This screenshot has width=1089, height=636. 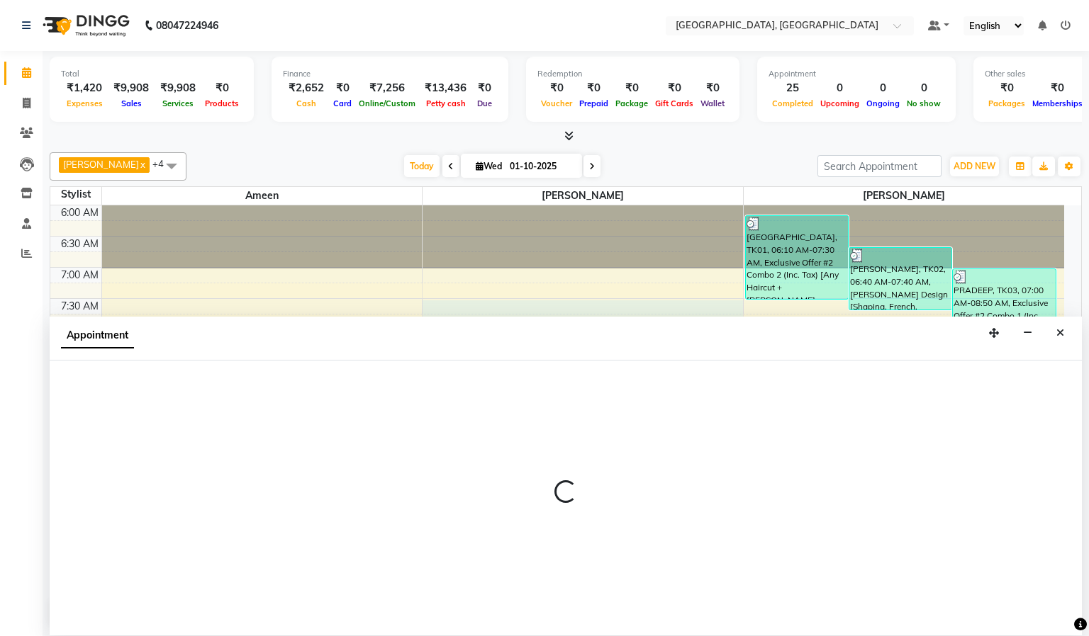 What do you see at coordinates (792, 103) in the screenshot?
I see `span: Completed` at bounding box center [792, 103].